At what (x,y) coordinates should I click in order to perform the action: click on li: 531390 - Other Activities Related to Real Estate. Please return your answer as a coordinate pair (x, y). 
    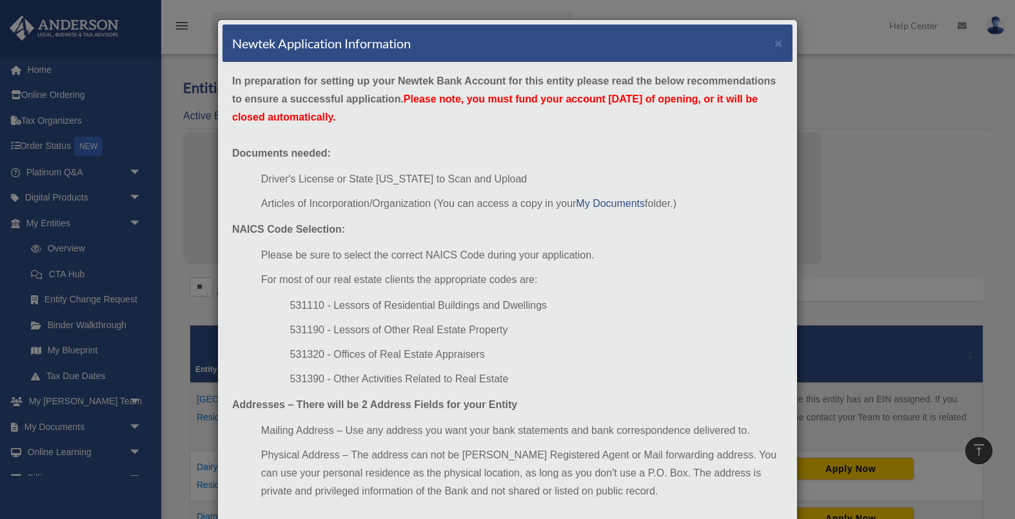
    Looking at the image, I should click on (537, 379).